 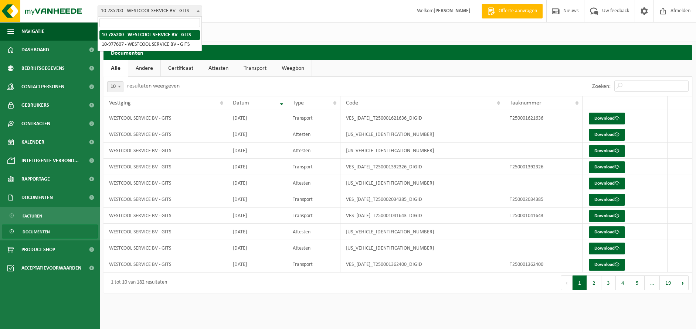 What do you see at coordinates (543, 118) in the screenshot?
I see `td: T250001621636` at bounding box center [543, 118].